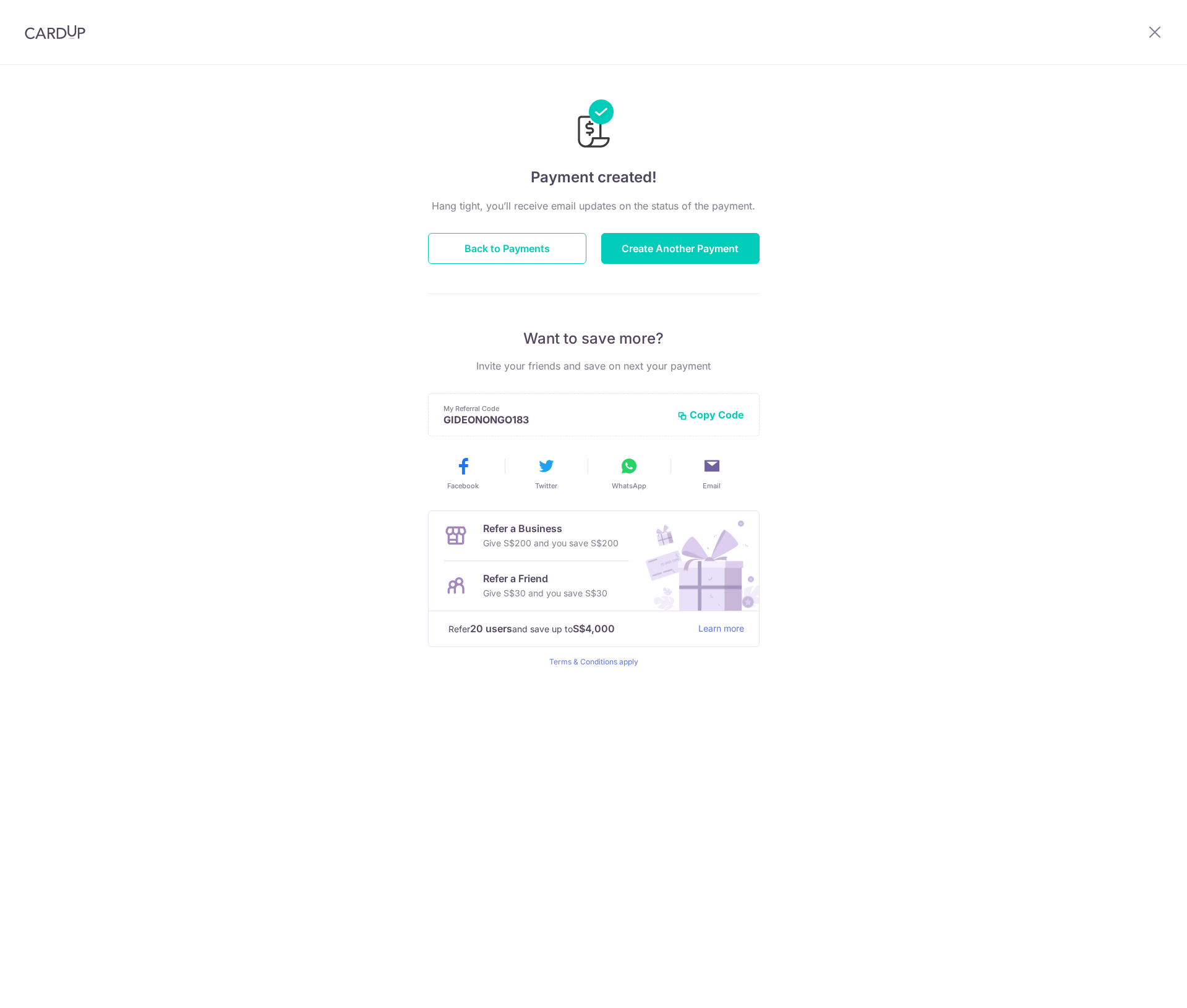 This screenshot has width=1187, height=1008. I want to click on button: Facebook, so click(463, 473).